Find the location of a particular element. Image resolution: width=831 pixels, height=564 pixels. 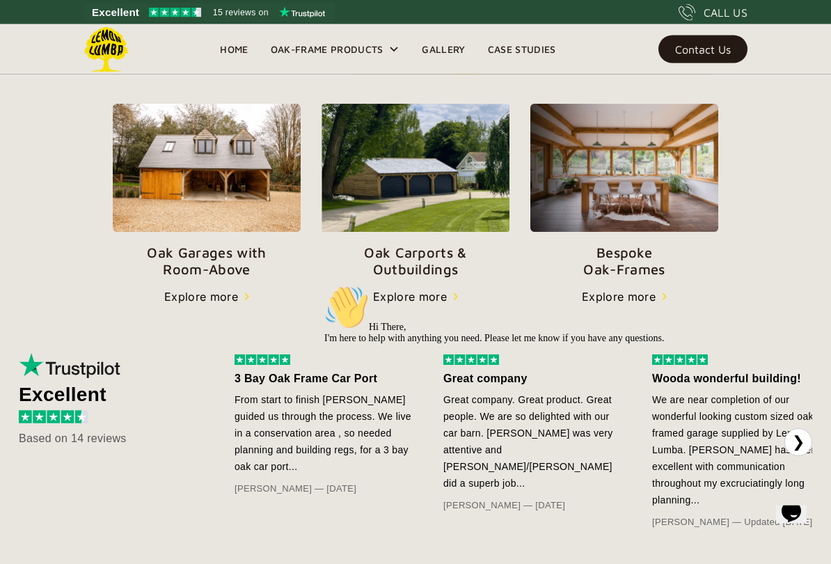

img: Trustpilot 4.5 stars is located at coordinates (175, 13).